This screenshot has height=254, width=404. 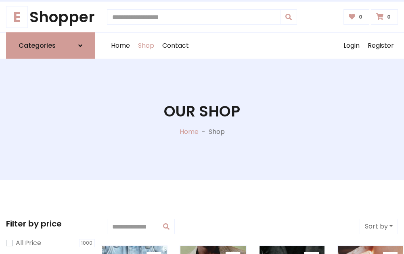 I want to click on h1: Shopper, so click(x=50, y=17).